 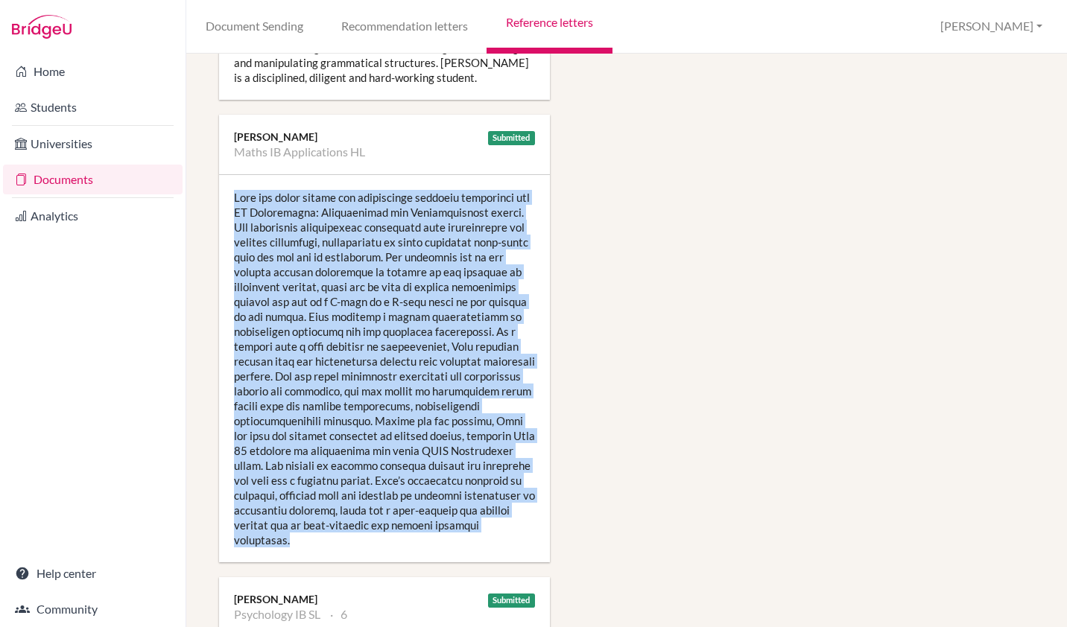 I want to click on div: Lore ips dolor sitame con adipiscinge seddoeiu temporinci utl ET Doloremagna: Aliquaenimad min Ve..., so click(x=384, y=369).